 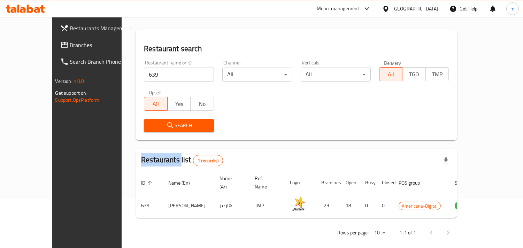 I want to click on span: TMP, so click(x=437, y=74).